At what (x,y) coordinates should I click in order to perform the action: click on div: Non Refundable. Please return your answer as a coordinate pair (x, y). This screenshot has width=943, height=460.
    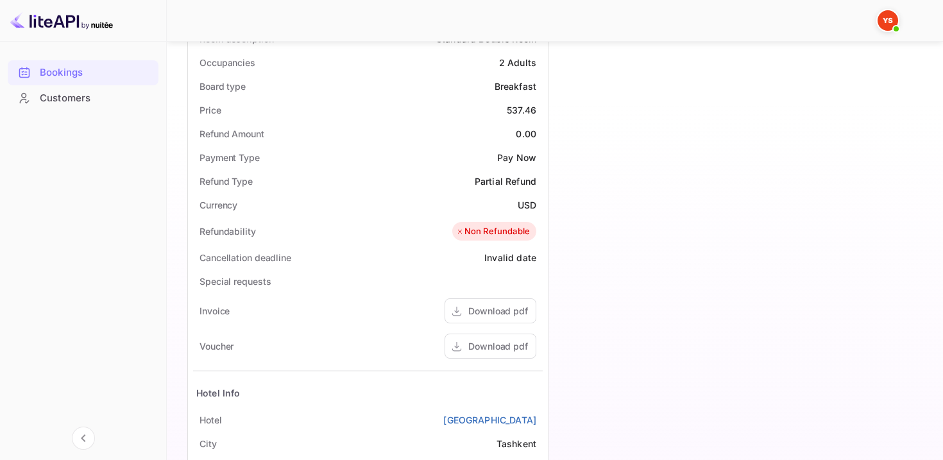
    Looking at the image, I should click on (493, 232).